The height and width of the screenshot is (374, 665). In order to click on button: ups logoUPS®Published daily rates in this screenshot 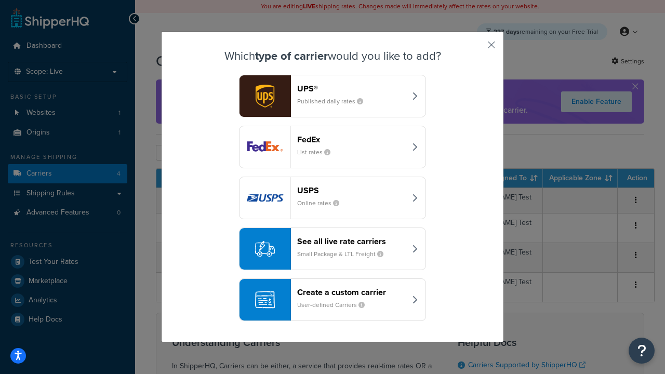, I will do `click(332, 96)`.